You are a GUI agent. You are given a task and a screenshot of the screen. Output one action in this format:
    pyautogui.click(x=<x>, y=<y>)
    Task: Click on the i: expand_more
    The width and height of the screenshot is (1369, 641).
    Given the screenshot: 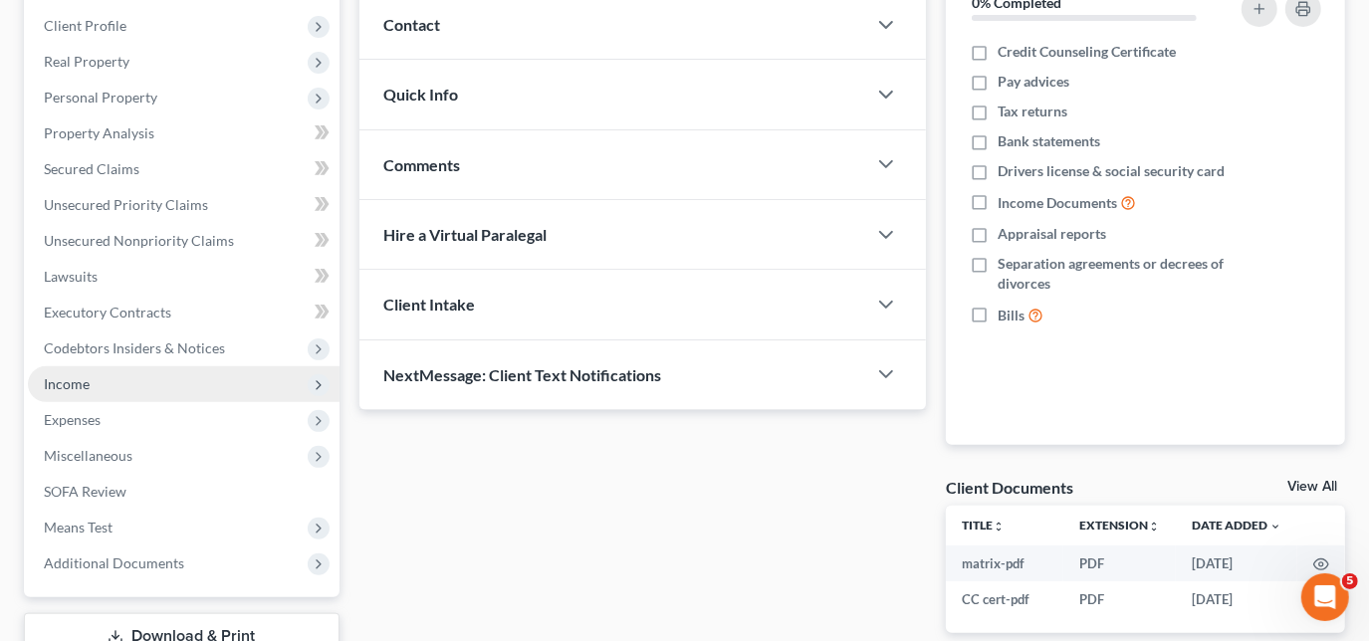 What is the action you would take?
    pyautogui.click(x=1276, y=527)
    